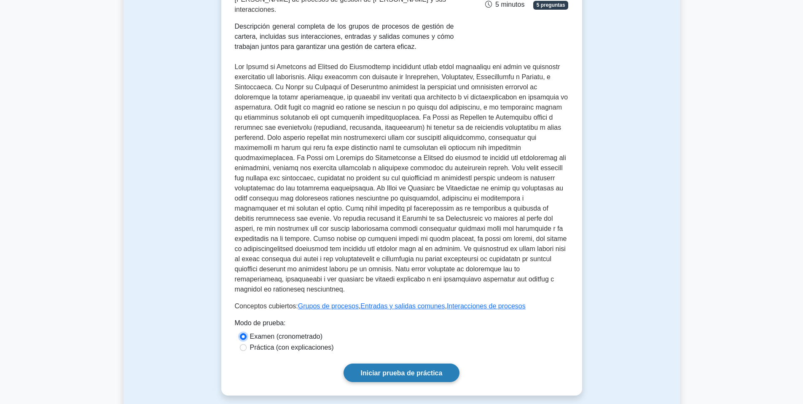 This screenshot has height=404, width=803. What do you see at coordinates (286, 337) in the screenshot?
I see `font: Examen (cronometrado)` at bounding box center [286, 337].